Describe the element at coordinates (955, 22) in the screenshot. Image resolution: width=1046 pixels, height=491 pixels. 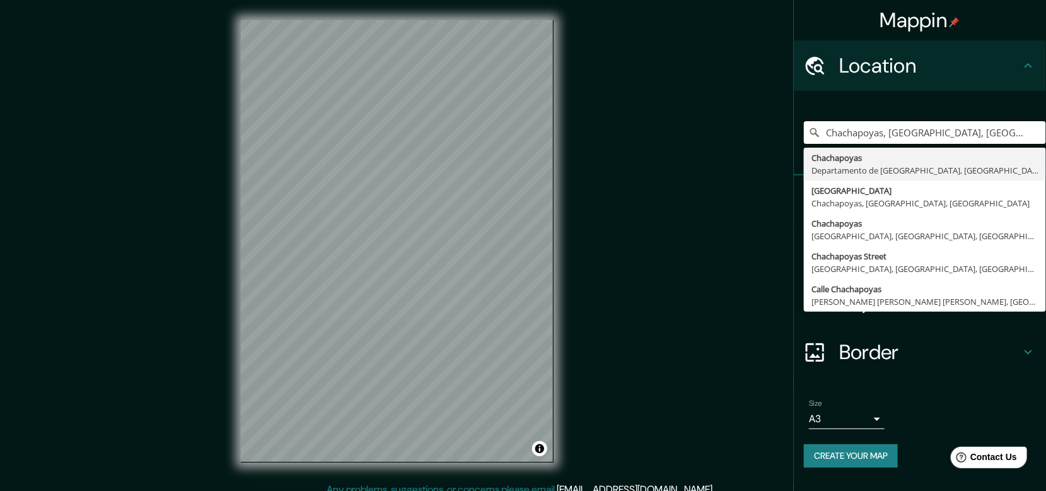
I see `img: pin-icon.png` at that location.